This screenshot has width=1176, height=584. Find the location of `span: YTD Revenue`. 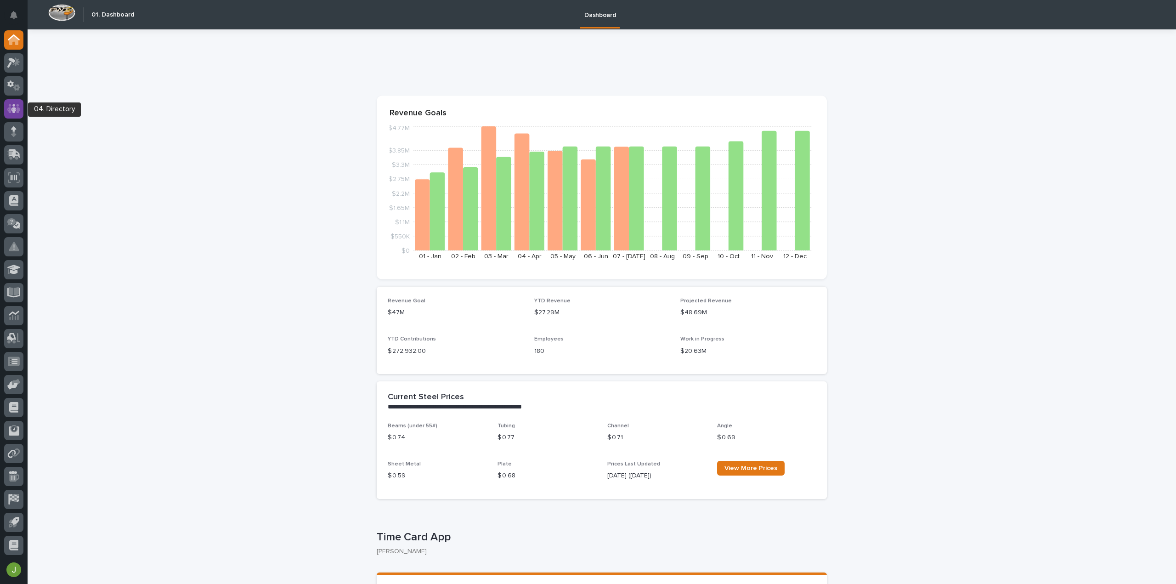

span: YTD Revenue is located at coordinates (552, 301).